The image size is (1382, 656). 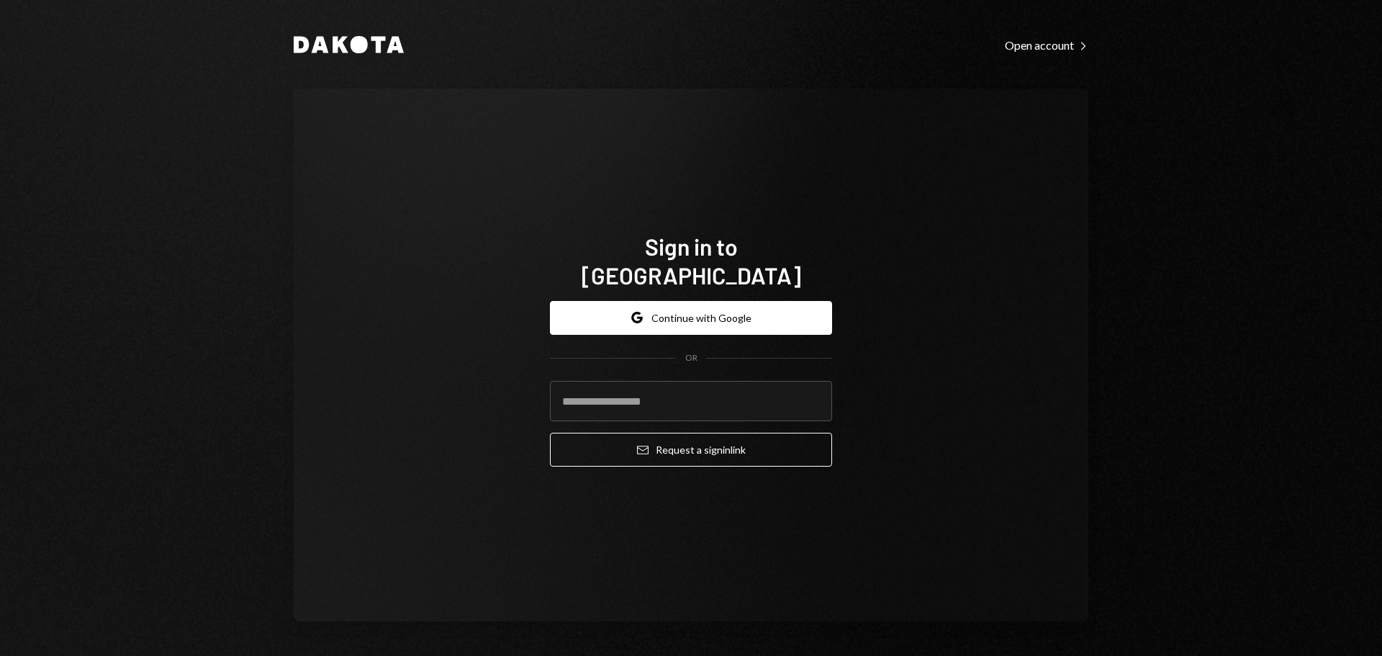 I want to click on a: Open account, so click(x=1047, y=45).